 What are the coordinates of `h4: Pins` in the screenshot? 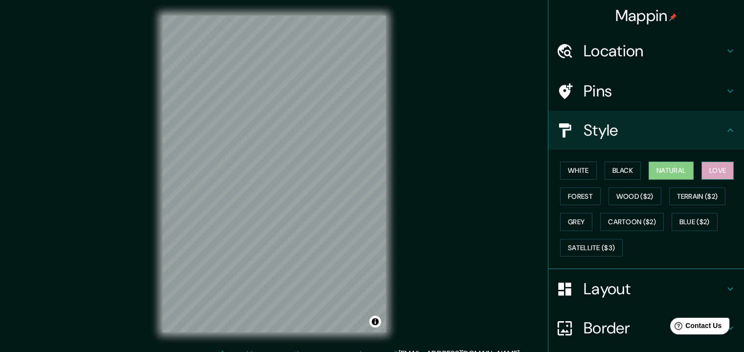 It's located at (654, 91).